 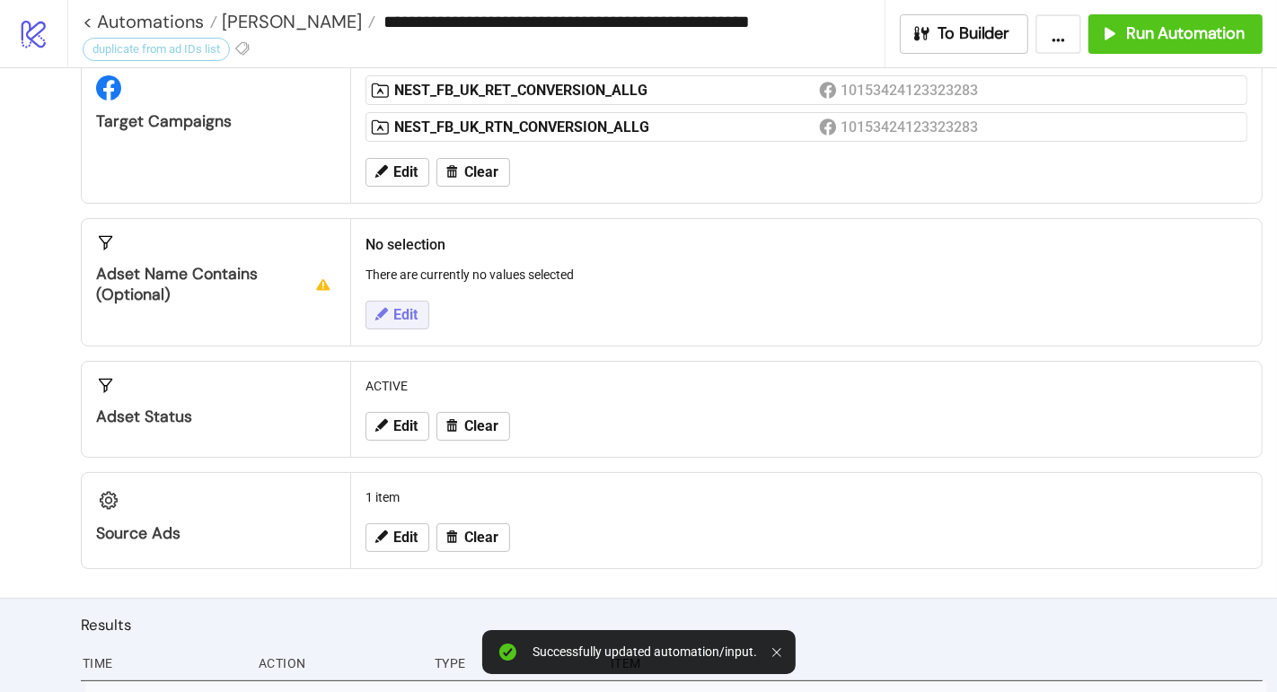 What do you see at coordinates (215, 121) in the screenshot?
I see `div: Target Campaigns` at bounding box center [215, 121].